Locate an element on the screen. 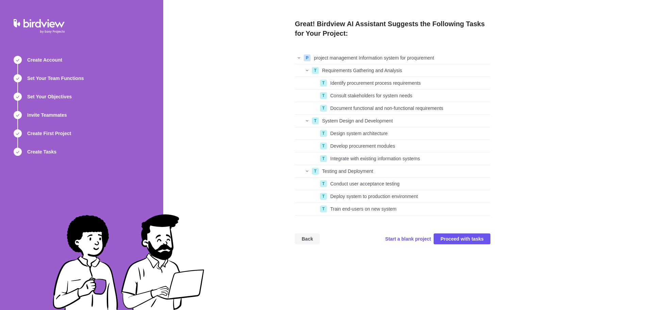 The image size is (653, 310). span: Design system architecture is located at coordinates (359, 133).